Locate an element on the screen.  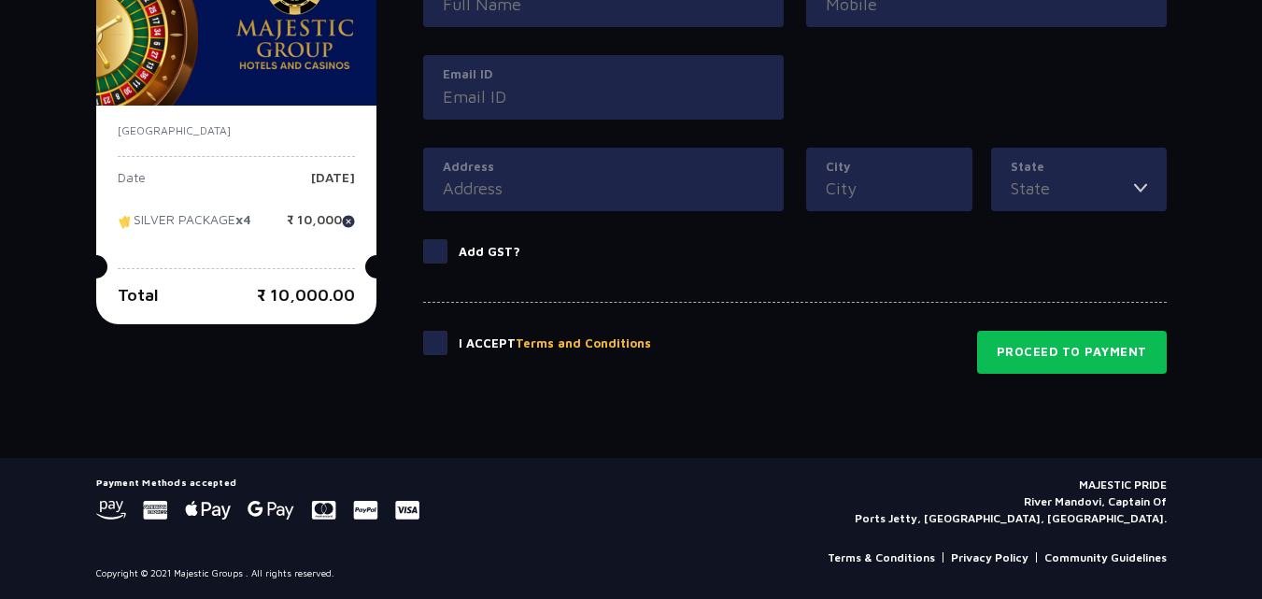
p: ₹ 10,000 is located at coordinates (320, 227).